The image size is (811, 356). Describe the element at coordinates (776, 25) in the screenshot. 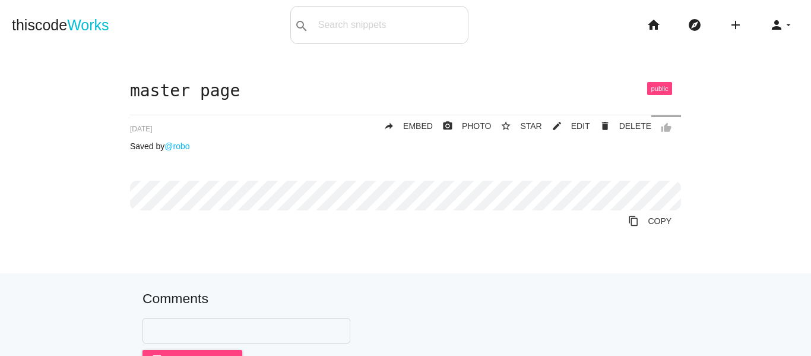

I see `i: person` at that location.